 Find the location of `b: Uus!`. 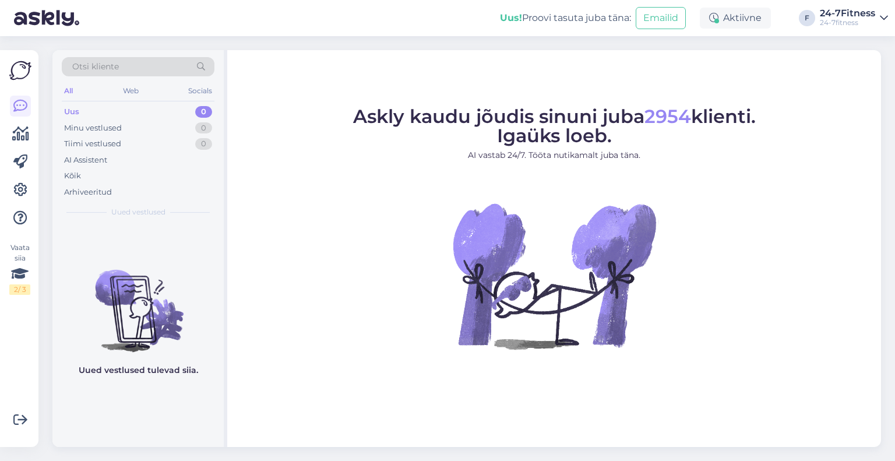

b: Uus! is located at coordinates (511, 17).